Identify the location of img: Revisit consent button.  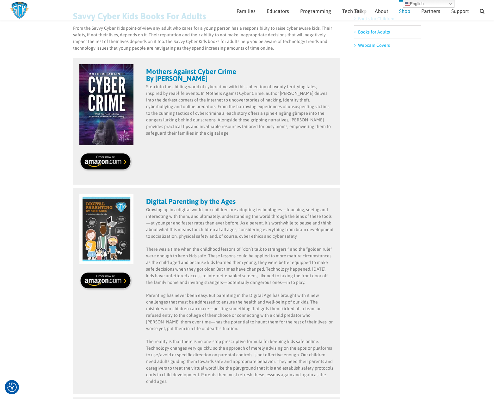
(12, 387).